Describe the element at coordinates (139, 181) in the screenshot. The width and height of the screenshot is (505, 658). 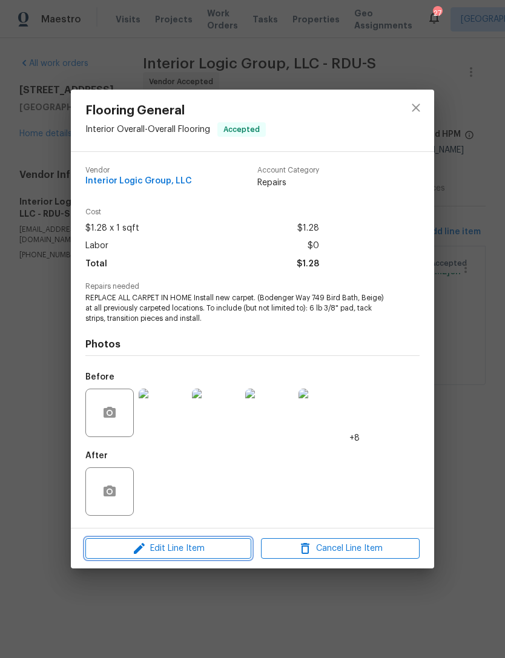
I see `span: Interior Logic Group, LLC` at that location.